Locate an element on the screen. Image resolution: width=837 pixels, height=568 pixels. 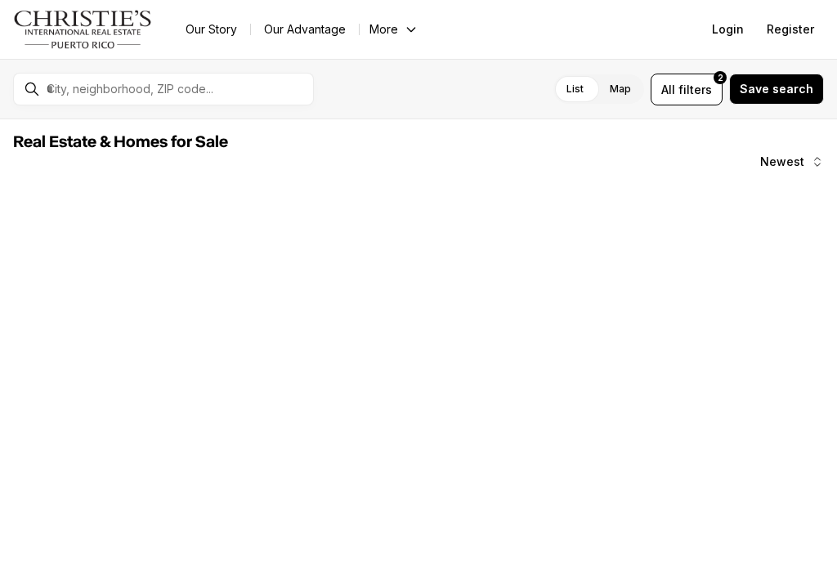
span: Real Estate & Homes for Sale is located at coordinates (120, 142).